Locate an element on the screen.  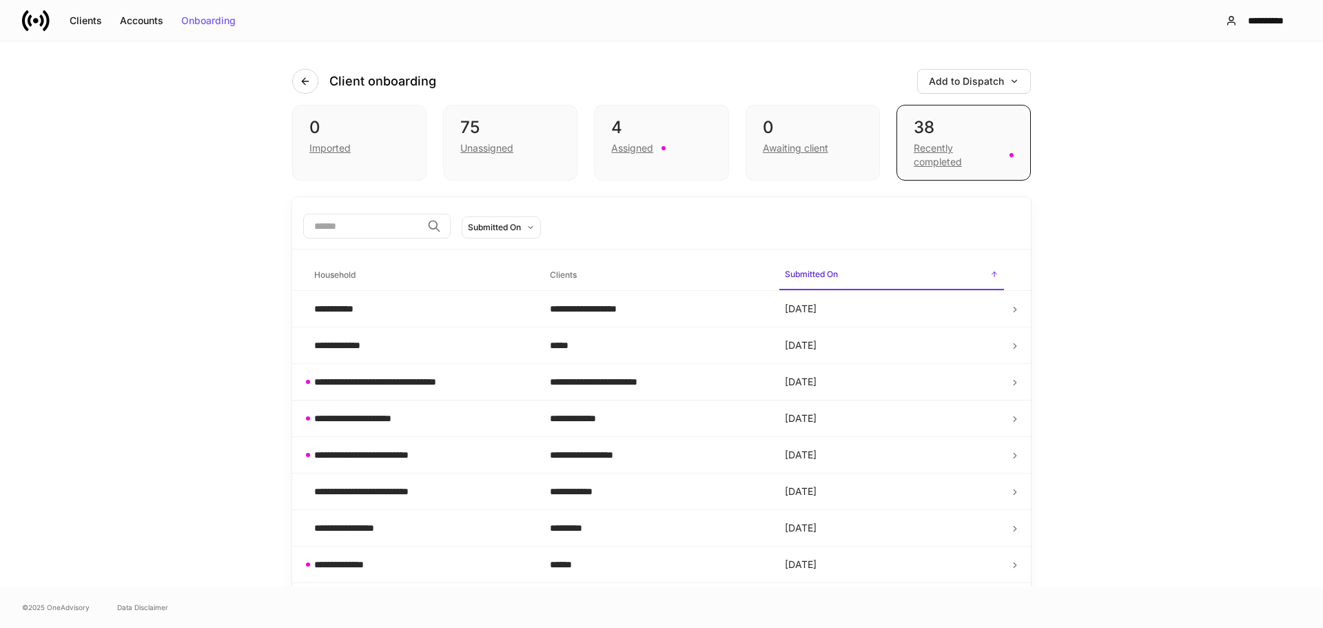
span: Clients is located at coordinates (657, 275).